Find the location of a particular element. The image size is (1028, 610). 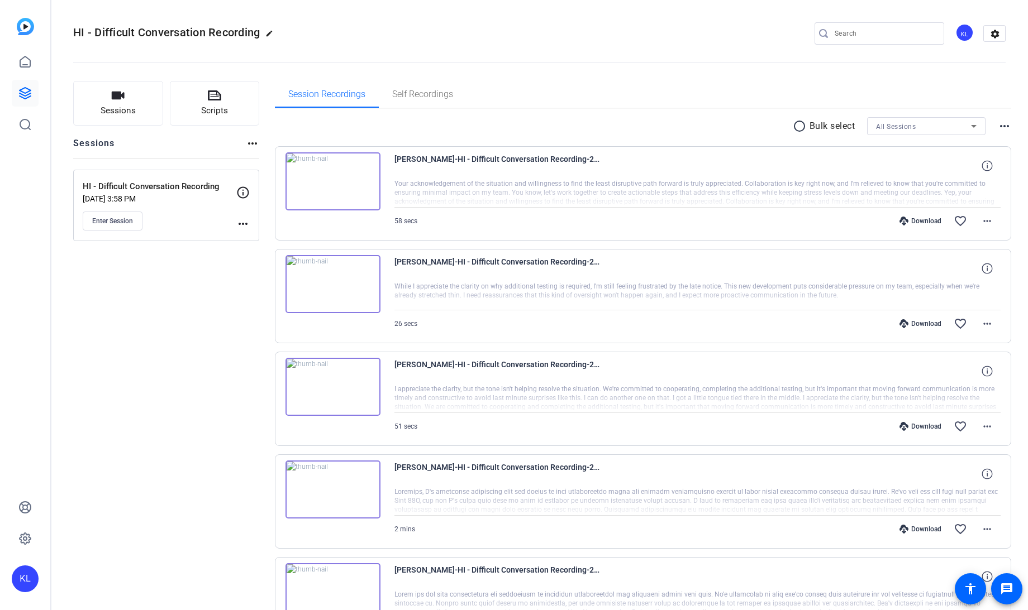

button: Scripts is located at coordinates (214, 103).